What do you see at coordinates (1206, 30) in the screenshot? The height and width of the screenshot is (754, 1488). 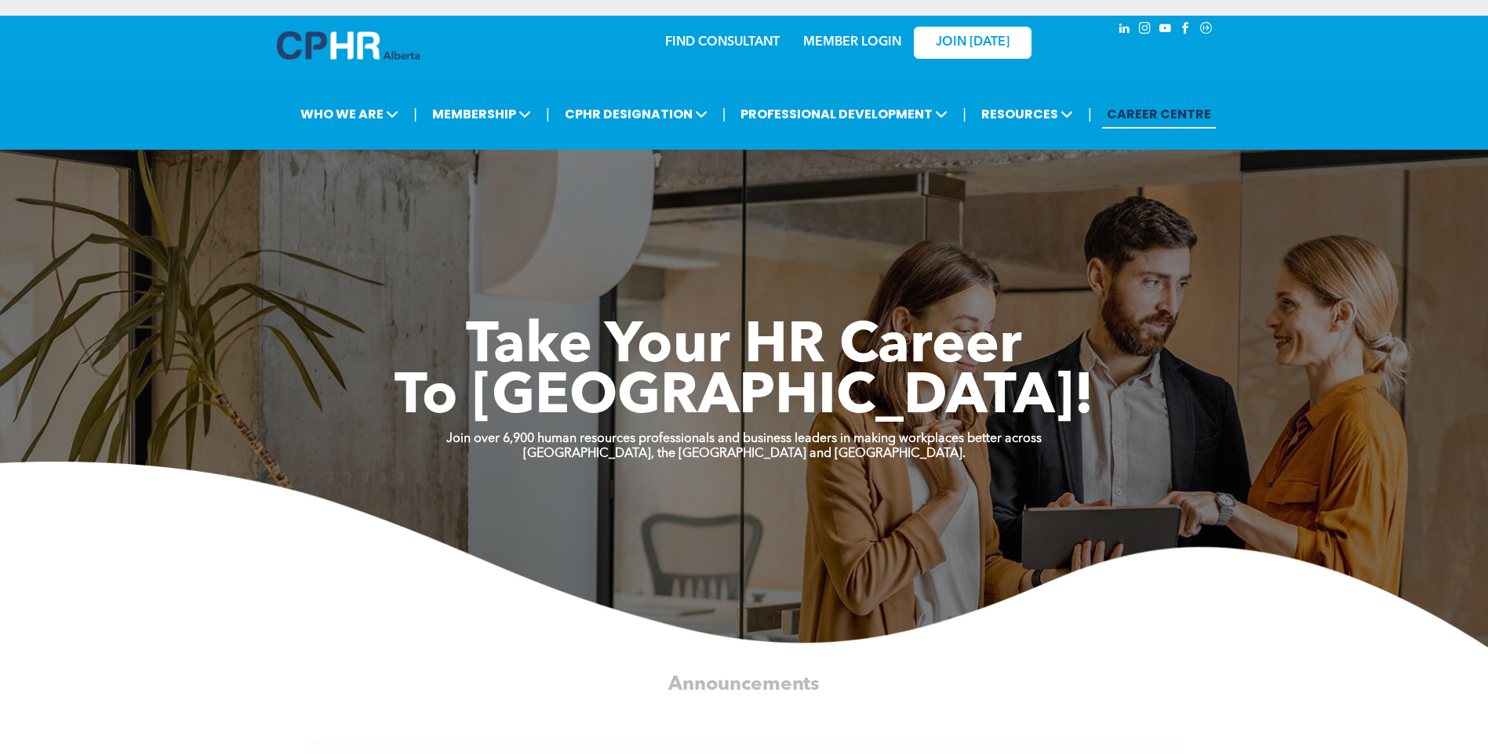 I see `a: Social network` at bounding box center [1206, 30].